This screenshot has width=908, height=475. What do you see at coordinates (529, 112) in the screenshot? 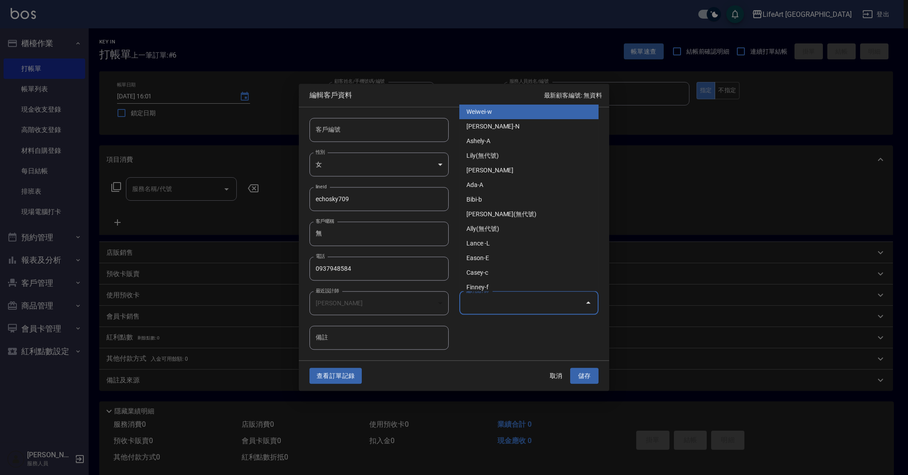
I see `li: Weiwei-w` at bounding box center [529, 112].